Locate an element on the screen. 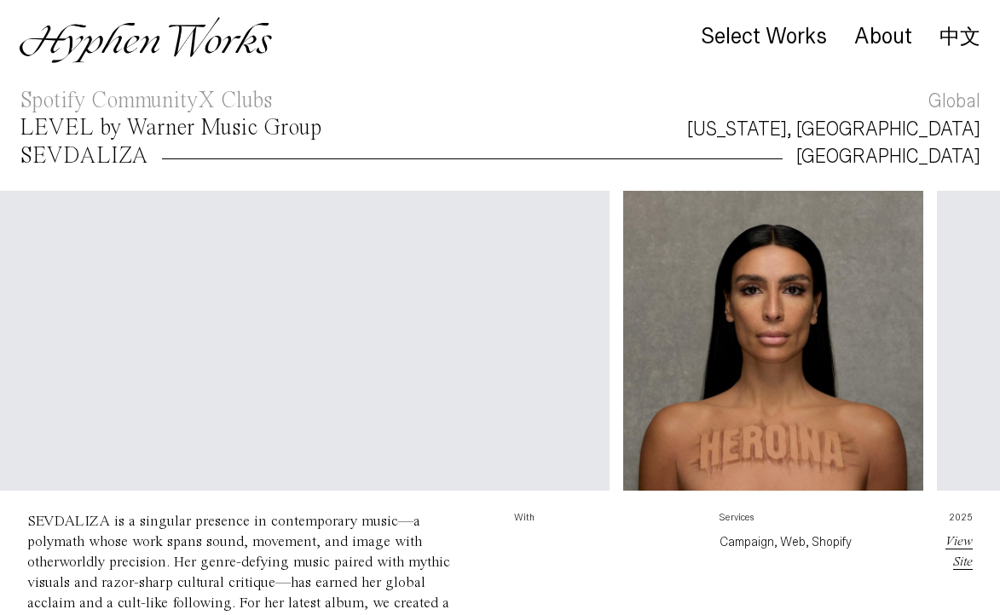 Image resolution: width=1000 pixels, height=615 pixels. a: Select Works is located at coordinates (764, 38).